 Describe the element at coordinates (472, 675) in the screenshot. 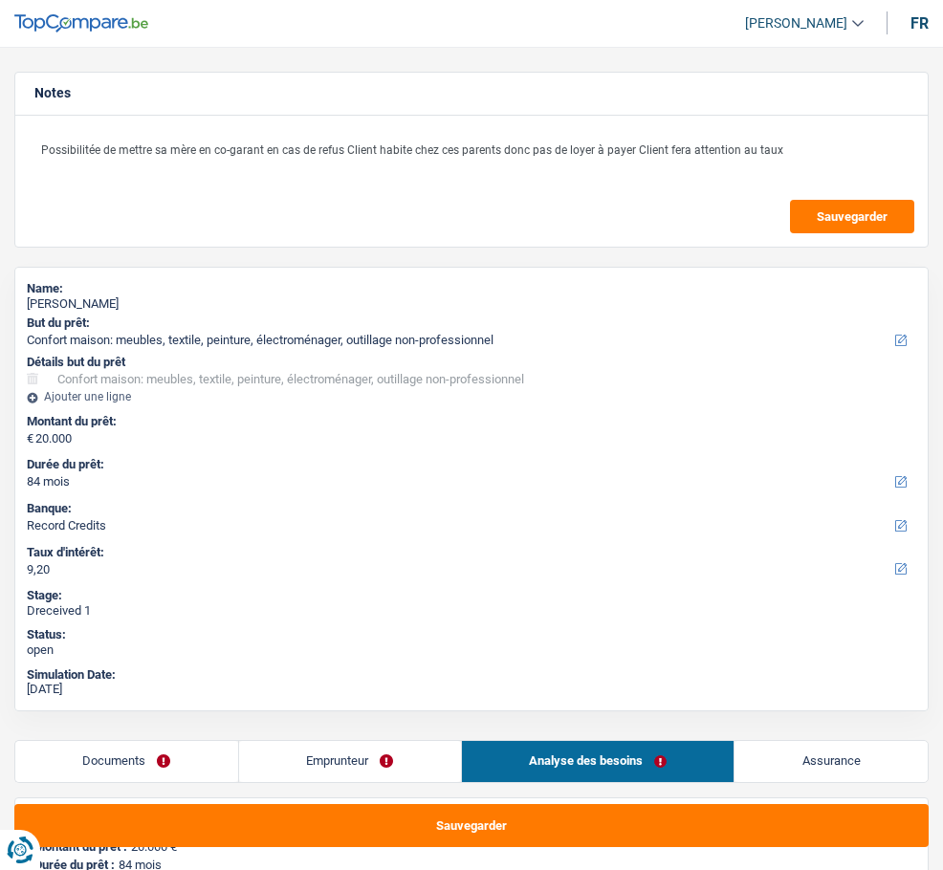

I see `div: Simulation Date:` at that location.